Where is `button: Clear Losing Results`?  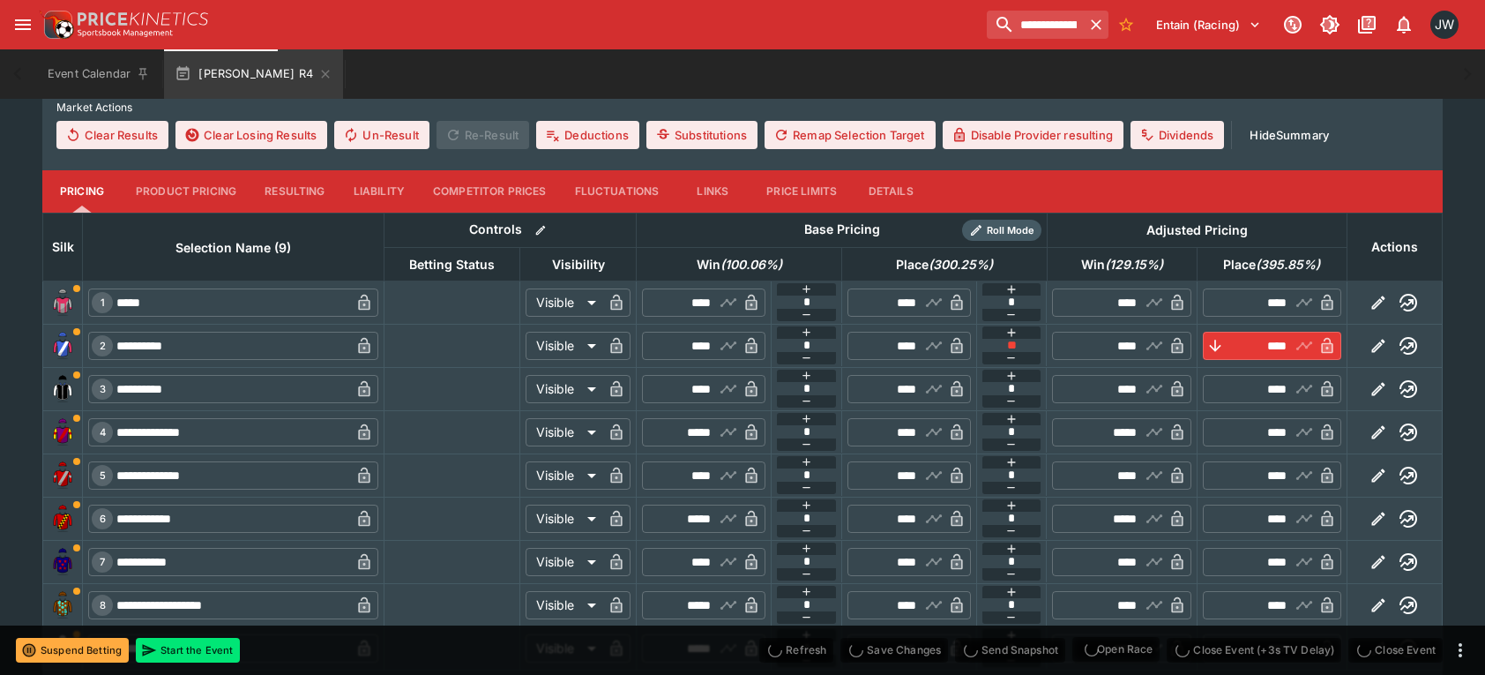
button: Clear Losing Results is located at coordinates (251, 135).